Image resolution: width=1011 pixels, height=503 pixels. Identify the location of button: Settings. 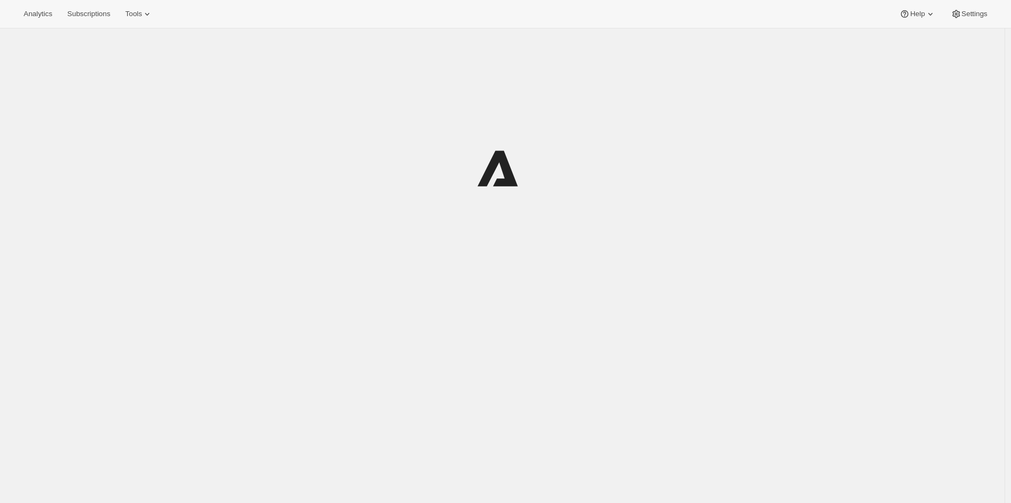
(969, 14).